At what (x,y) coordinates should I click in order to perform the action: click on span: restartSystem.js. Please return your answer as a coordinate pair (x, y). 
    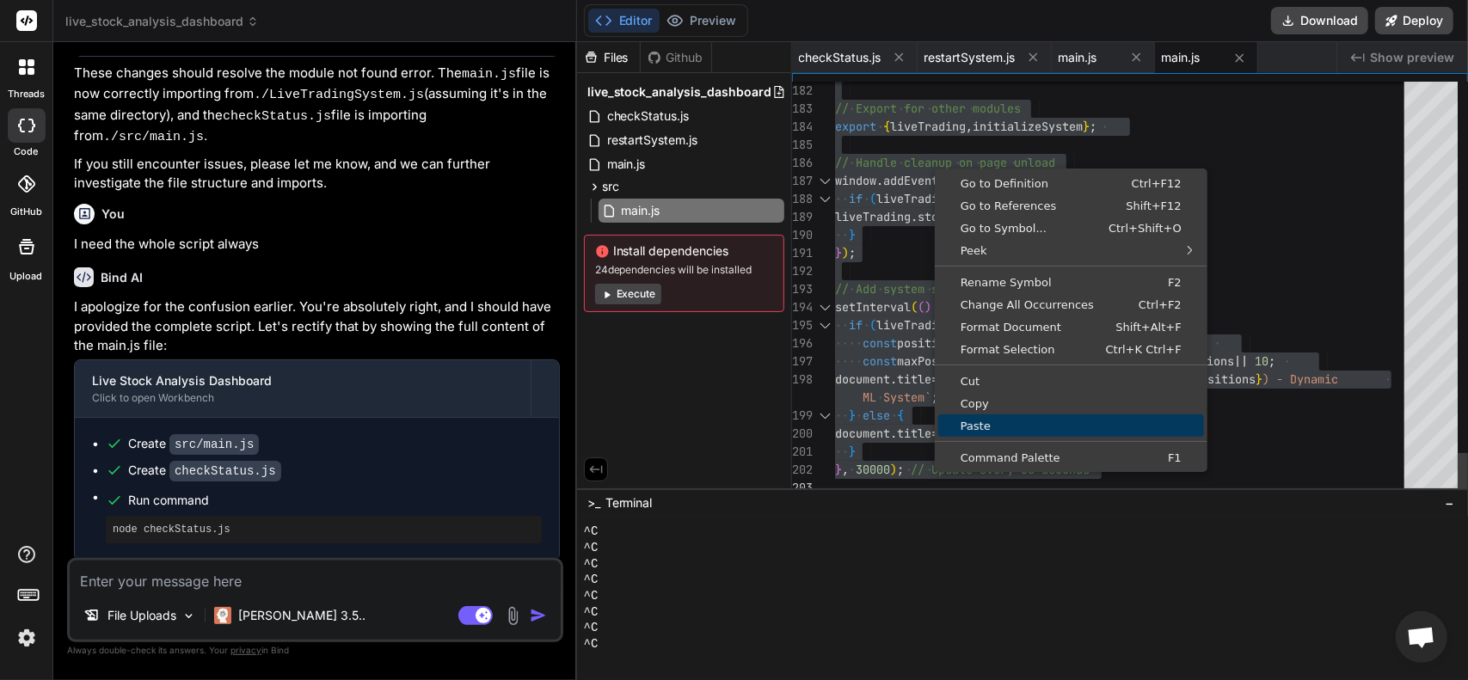
    Looking at the image, I should click on (653, 140).